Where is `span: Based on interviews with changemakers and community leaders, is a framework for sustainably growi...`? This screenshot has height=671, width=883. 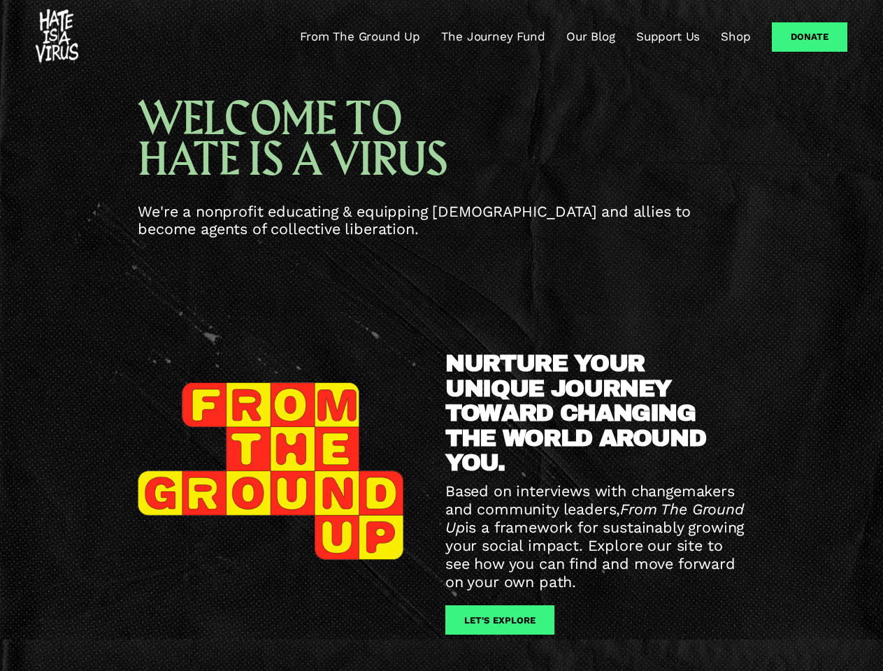 span: Based on interviews with changemakers and community leaders, is a framework for sustainably growi... is located at coordinates (597, 536).